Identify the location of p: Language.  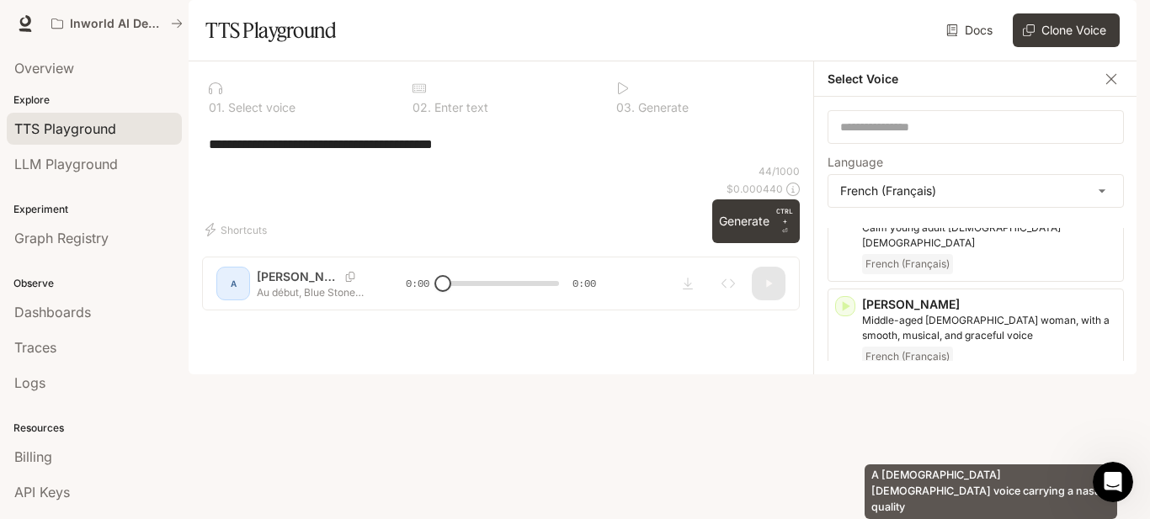
(855, 163).